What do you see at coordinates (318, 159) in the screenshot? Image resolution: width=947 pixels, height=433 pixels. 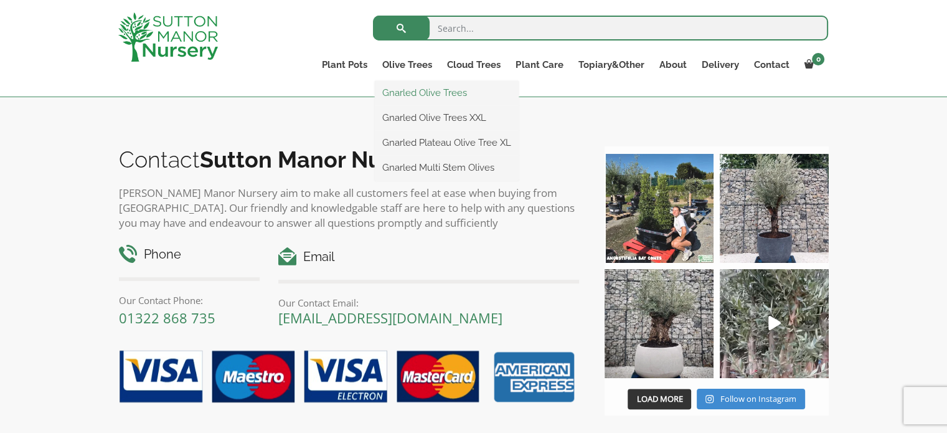 I see `b: Sutton Manor Nursery` at bounding box center [318, 159].